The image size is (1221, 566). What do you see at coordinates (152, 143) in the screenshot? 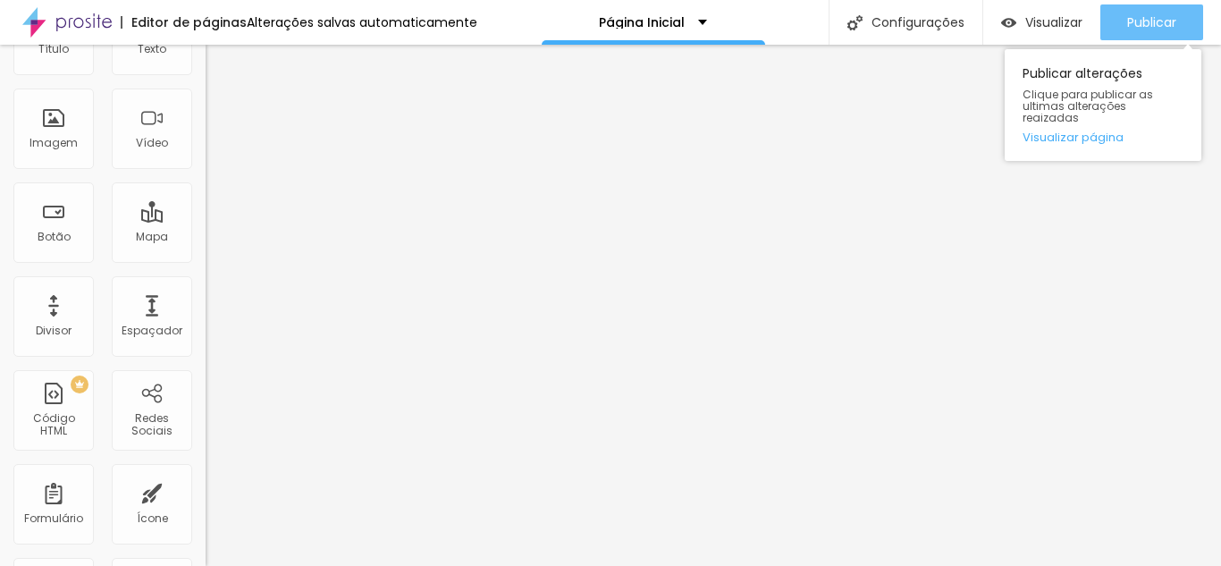
I see `div: Vídeo` at bounding box center [152, 143].